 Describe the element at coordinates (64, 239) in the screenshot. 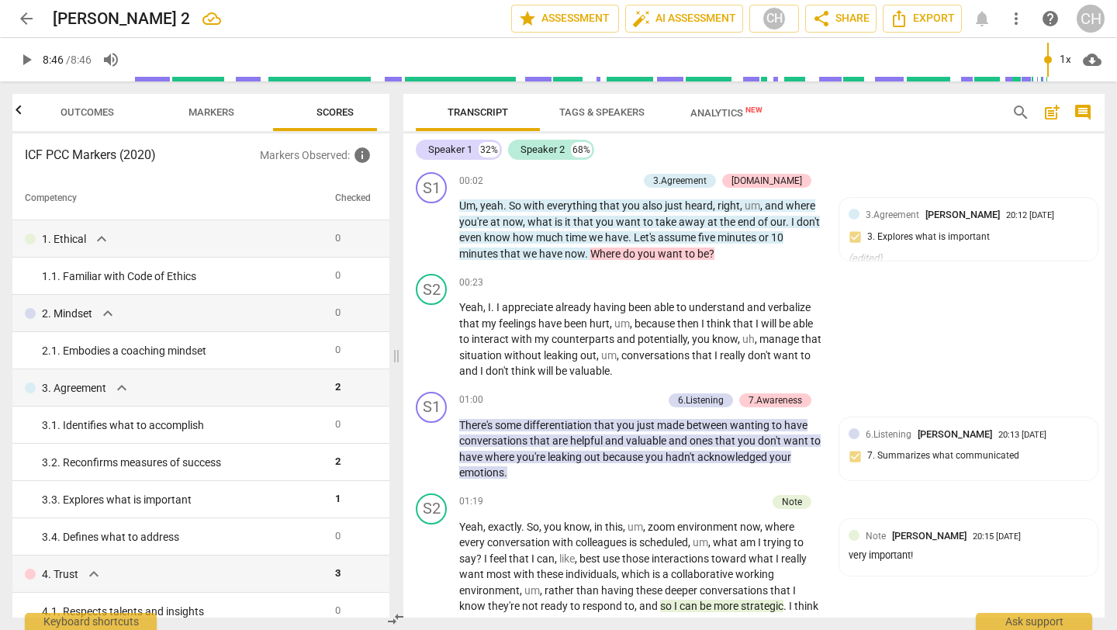

I see `p: 1. Ethical` at that location.